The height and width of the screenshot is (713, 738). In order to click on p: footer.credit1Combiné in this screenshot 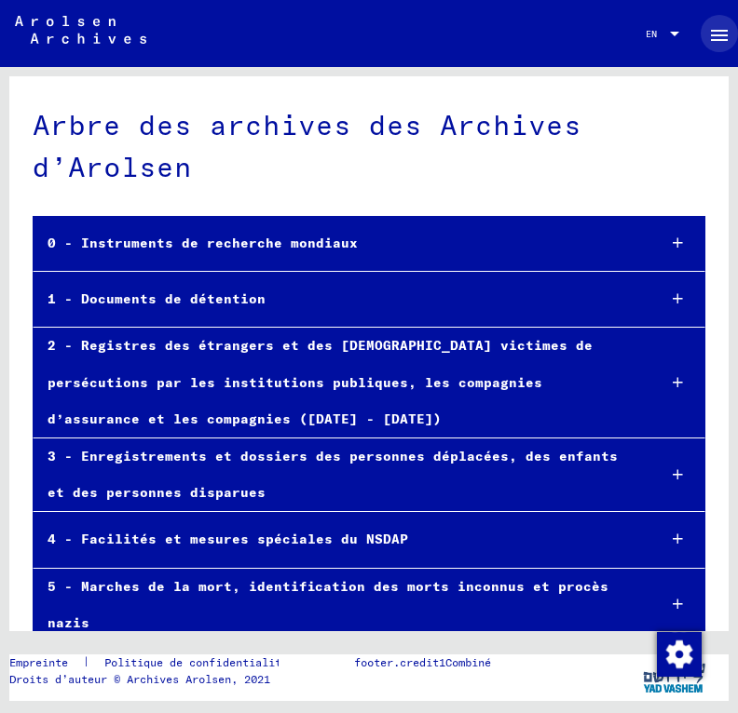, I will do `click(422, 663)`.